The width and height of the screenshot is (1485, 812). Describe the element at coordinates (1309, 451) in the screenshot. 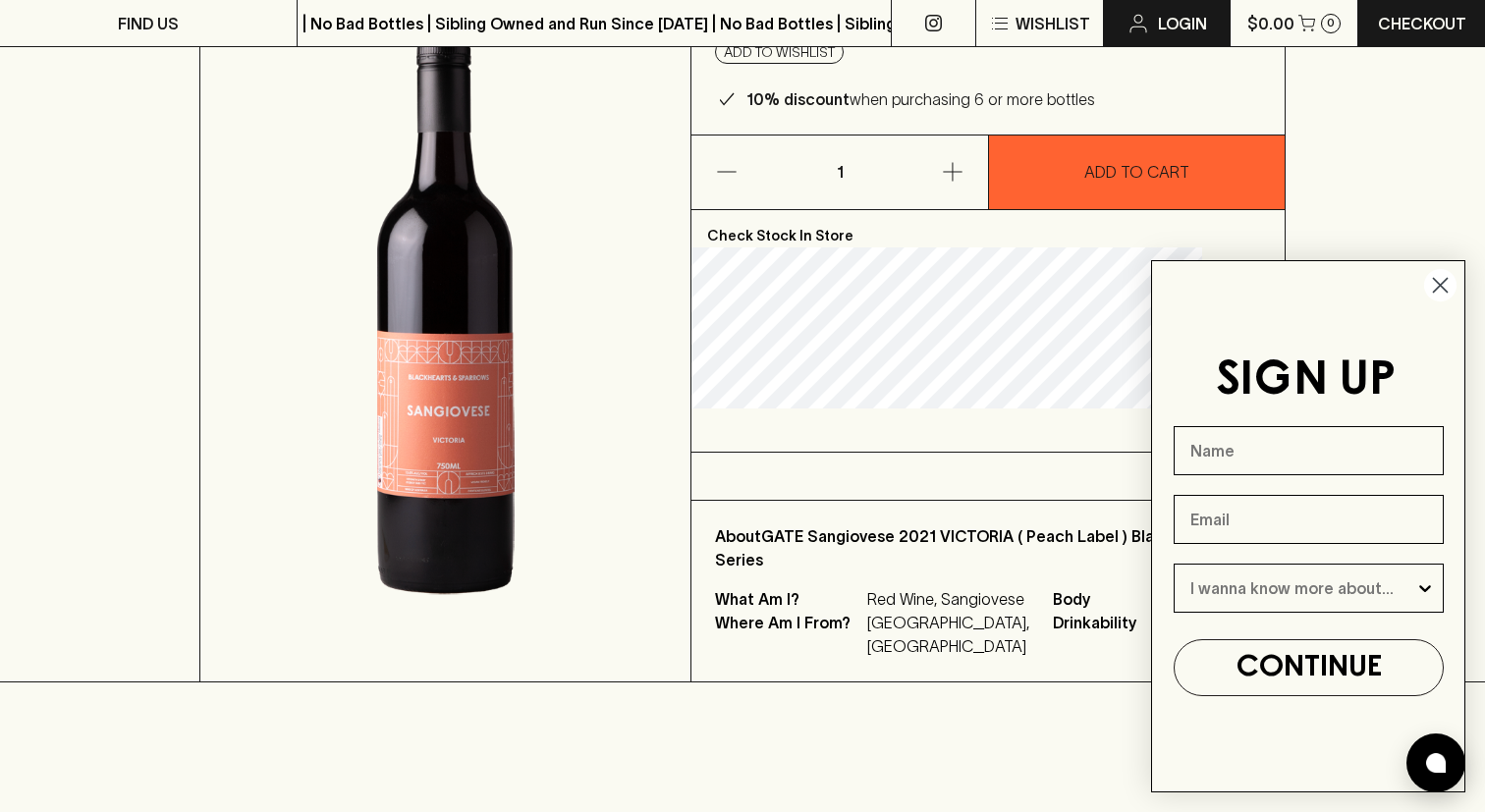

I see `input: Name` at that location.